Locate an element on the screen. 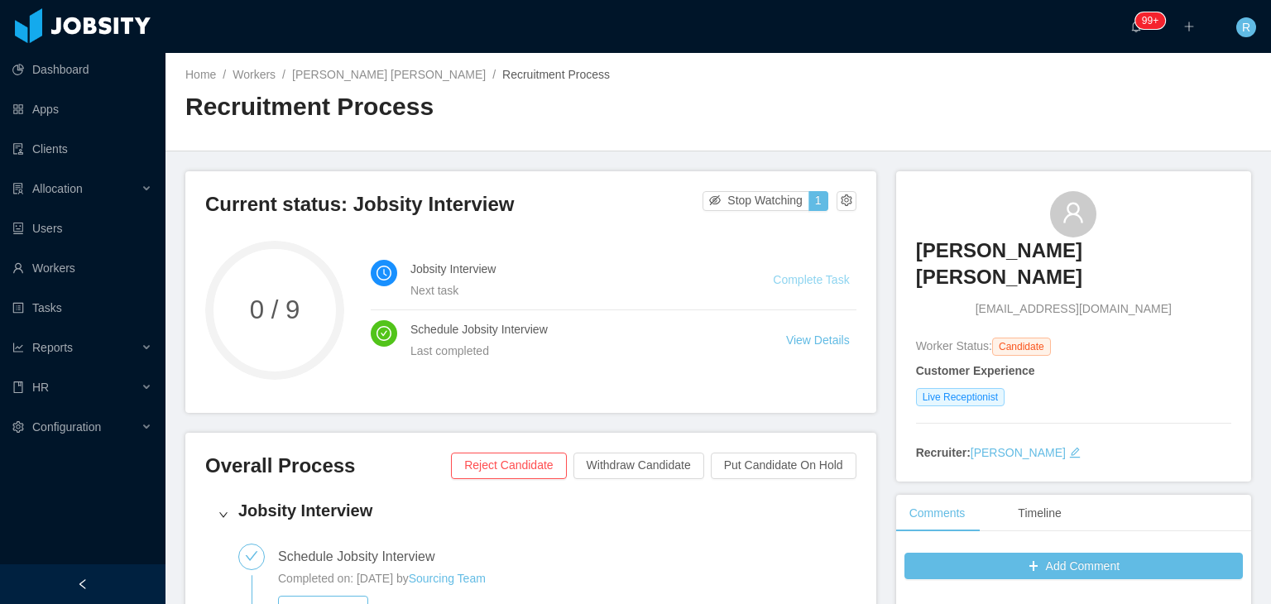 The width and height of the screenshot is (1271, 604). span: Recruitment Process is located at coordinates (556, 74).